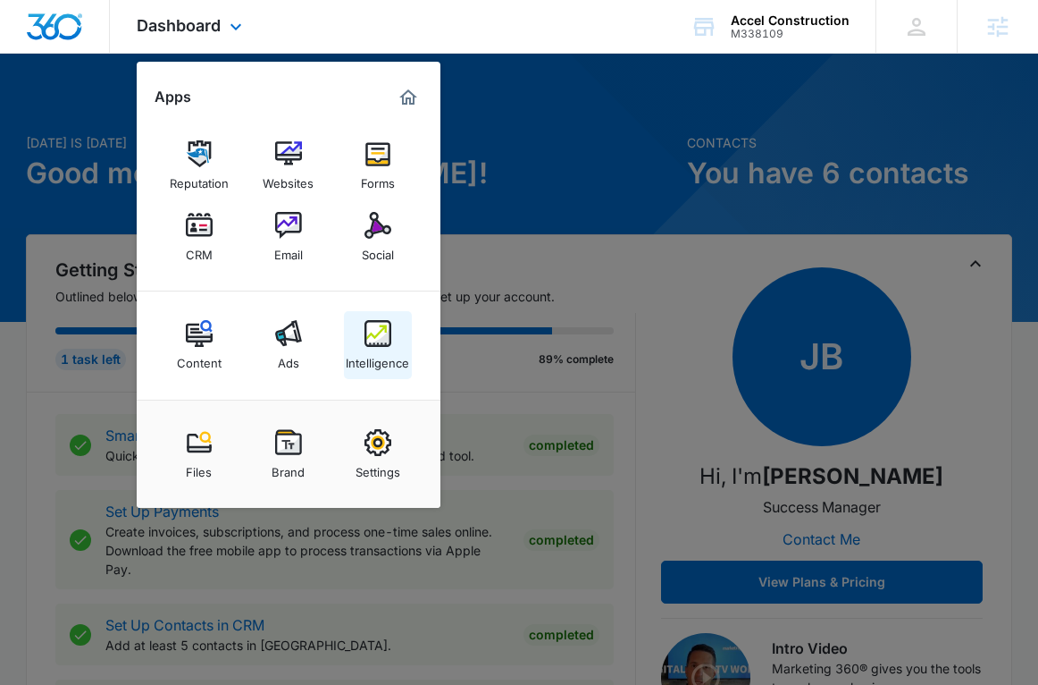 The height and width of the screenshot is (685, 1038). Describe the element at coordinates (378, 454) in the screenshot. I see `a: Settings` at that location.